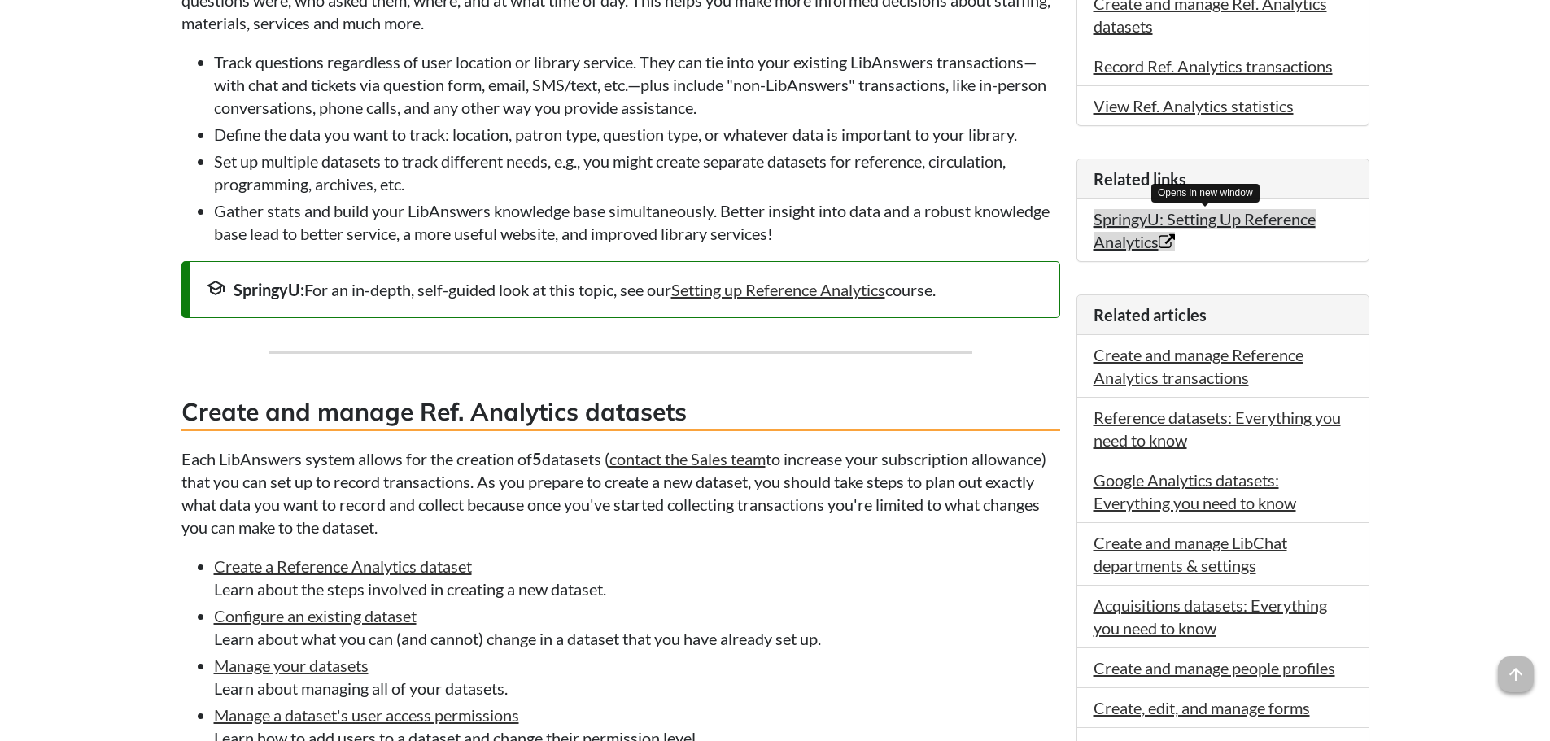  I want to click on li: Track questions regardless of user location or library service. They can tie into your existing L..., so click(637, 85).